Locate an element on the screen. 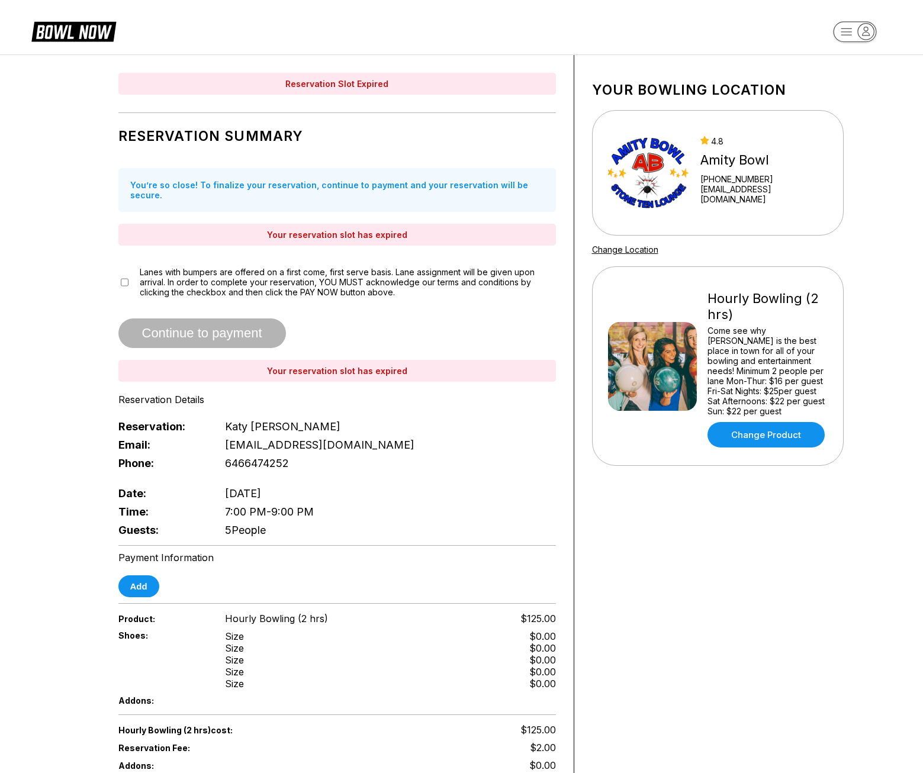 This screenshot has width=923, height=773. span: Reservation: is located at coordinates (162, 426).